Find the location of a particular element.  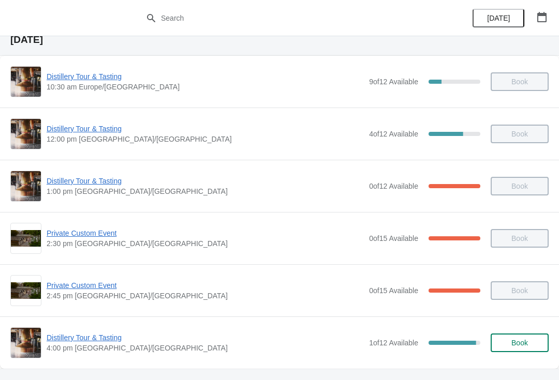

img: Private Custom Event | | 2:30 pm Europe/London is located at coordinates (26, 238).